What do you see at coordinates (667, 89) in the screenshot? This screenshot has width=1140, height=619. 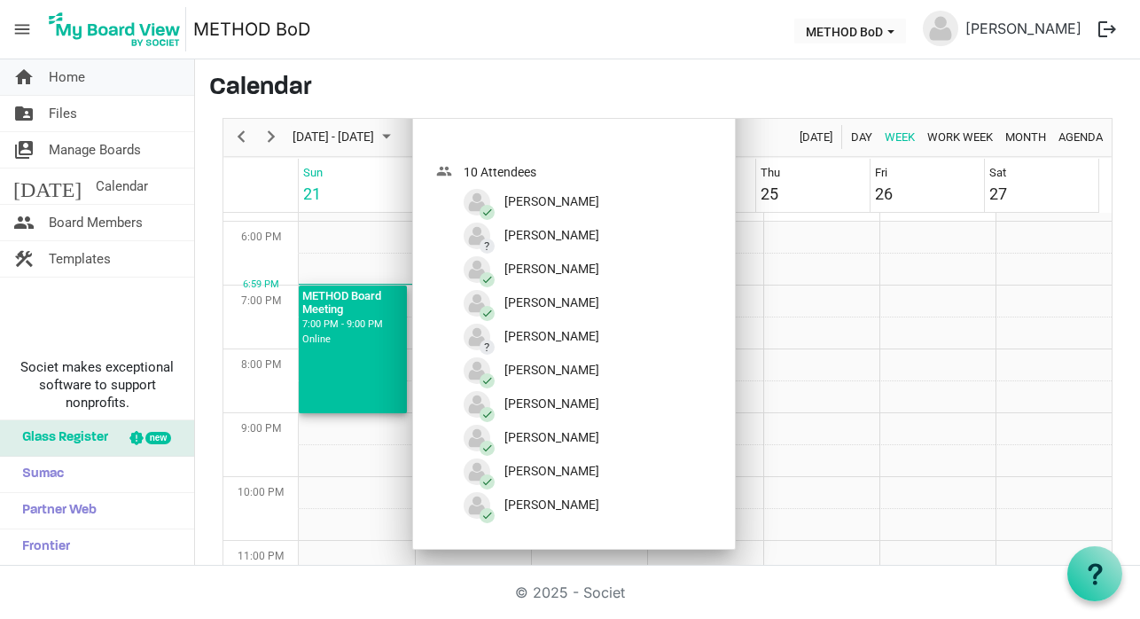 I see `h3: Calendar` at bounding box center [667, 89].